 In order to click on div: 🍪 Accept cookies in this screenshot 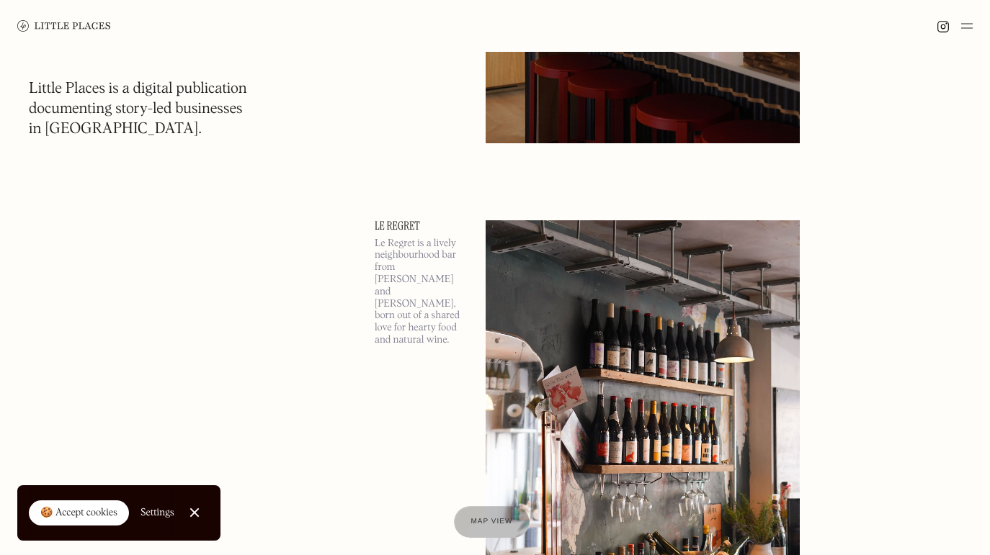, I will do `click(78, 513)`.